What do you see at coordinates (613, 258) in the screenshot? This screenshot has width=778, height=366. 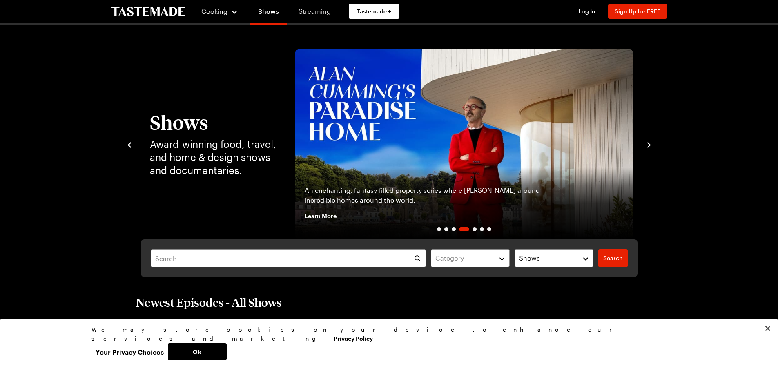 I see `span: Search` at bounding box center [613, 258].